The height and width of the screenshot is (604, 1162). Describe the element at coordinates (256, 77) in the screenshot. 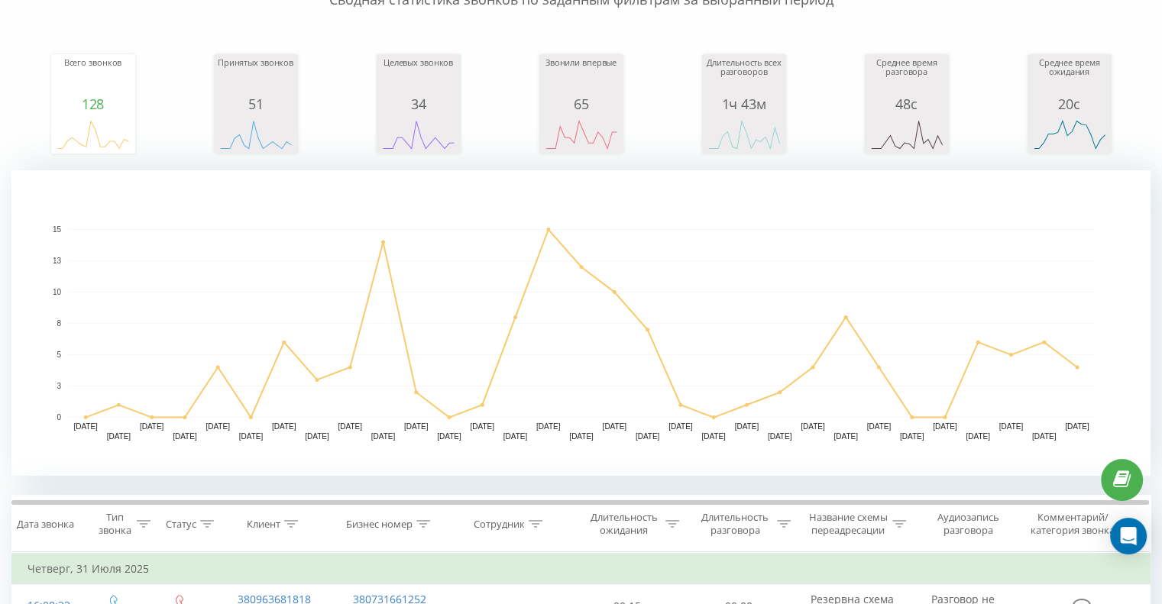

I see `div: Принятых звонков` at that location.